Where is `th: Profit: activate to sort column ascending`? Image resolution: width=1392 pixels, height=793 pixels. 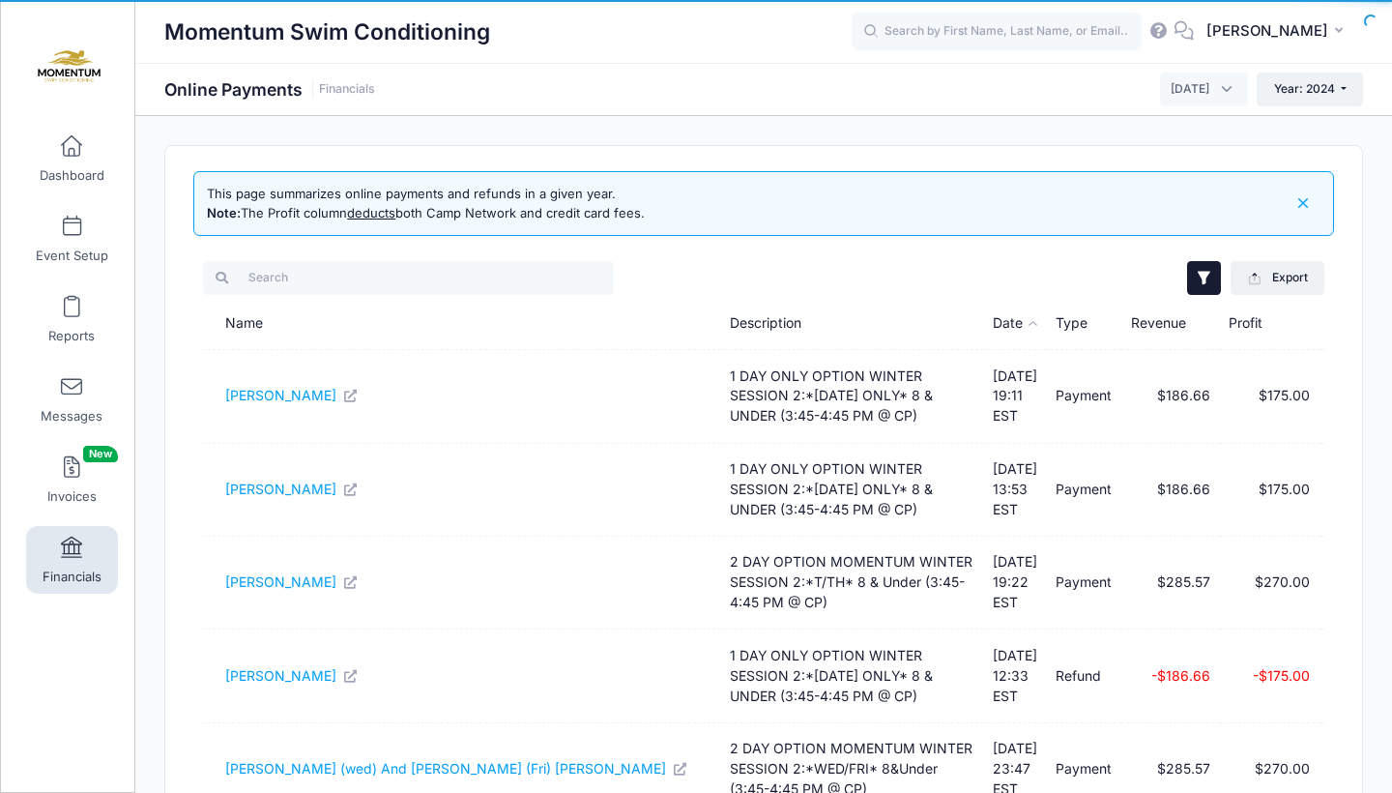 th: Profit: activate to sort column ascending is located at coordinates (1269, 324).